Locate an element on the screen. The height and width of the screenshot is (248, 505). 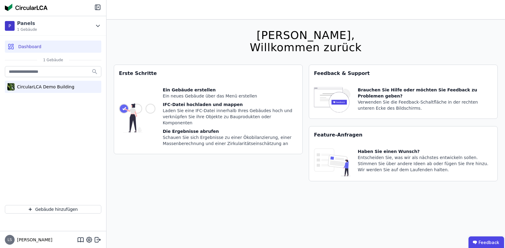
div: Feedback & Support is located at coordinates (403, 73).